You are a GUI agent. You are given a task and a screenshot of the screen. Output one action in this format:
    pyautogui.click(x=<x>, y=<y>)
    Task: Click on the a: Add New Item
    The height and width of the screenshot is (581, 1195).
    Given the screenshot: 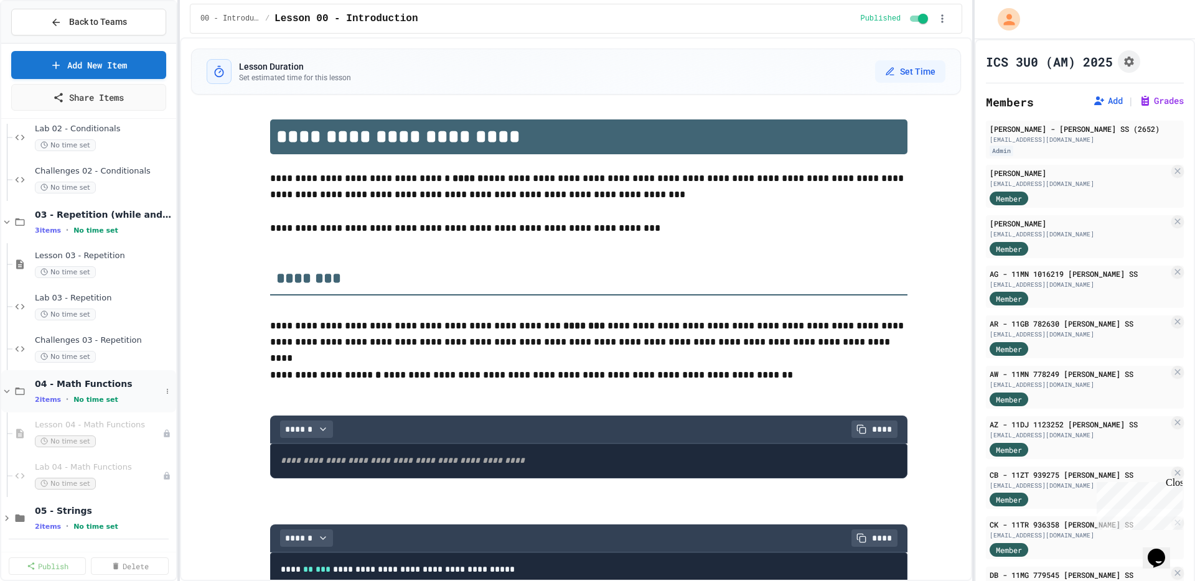 What is the action you would take?
    pyautogui.click(x=88, y=65)
    